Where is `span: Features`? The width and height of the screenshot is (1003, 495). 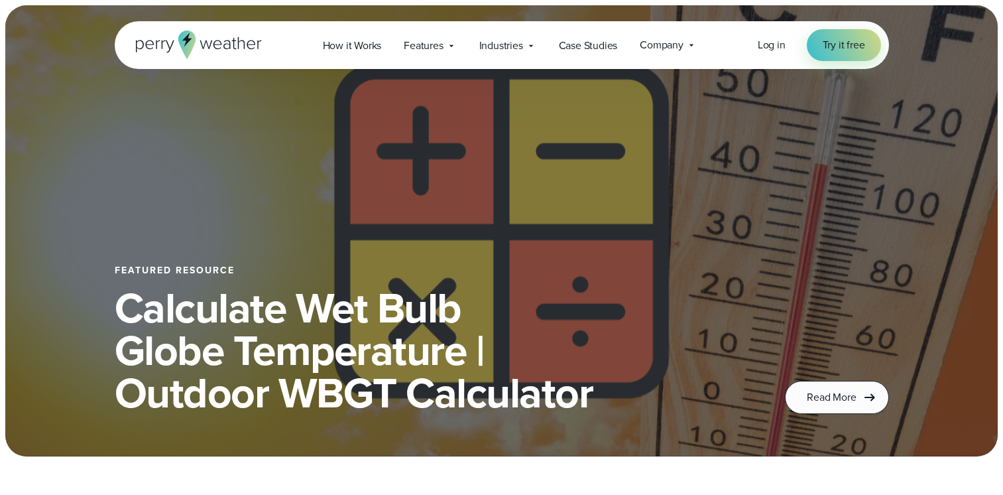
span: Features is located at coordinates (423, 46).